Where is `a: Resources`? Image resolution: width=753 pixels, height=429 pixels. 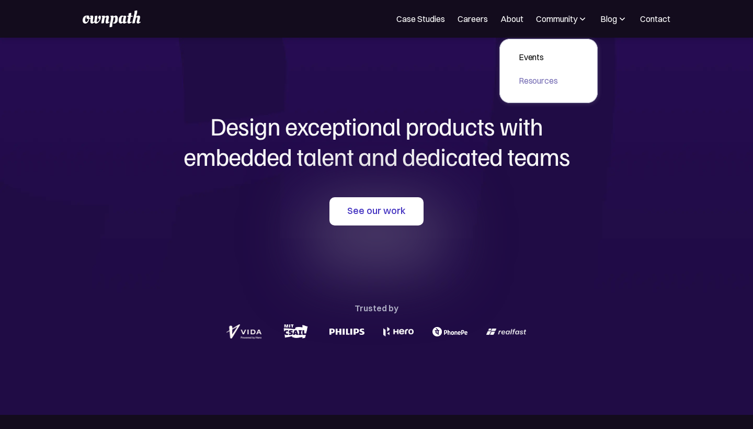
a: Resources is located at coordinates (538, 81).